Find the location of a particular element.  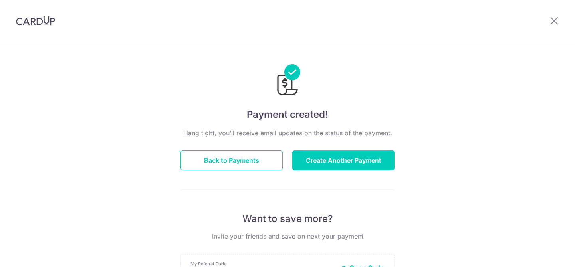

p: Want to save more? is located at coordinates (288, 219).